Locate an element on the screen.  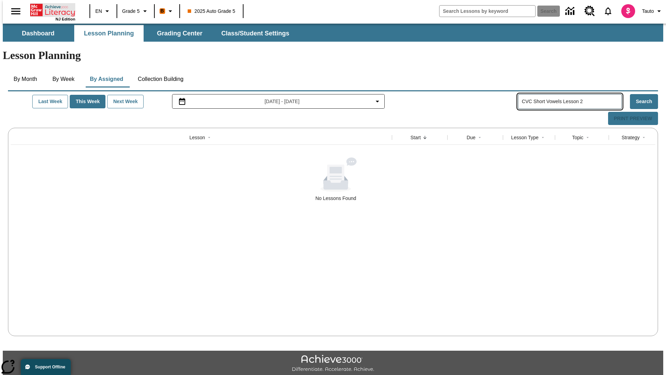
img: Achieve3000 Differentiate Accelerate Achieve is located at coordinates (333, 363).